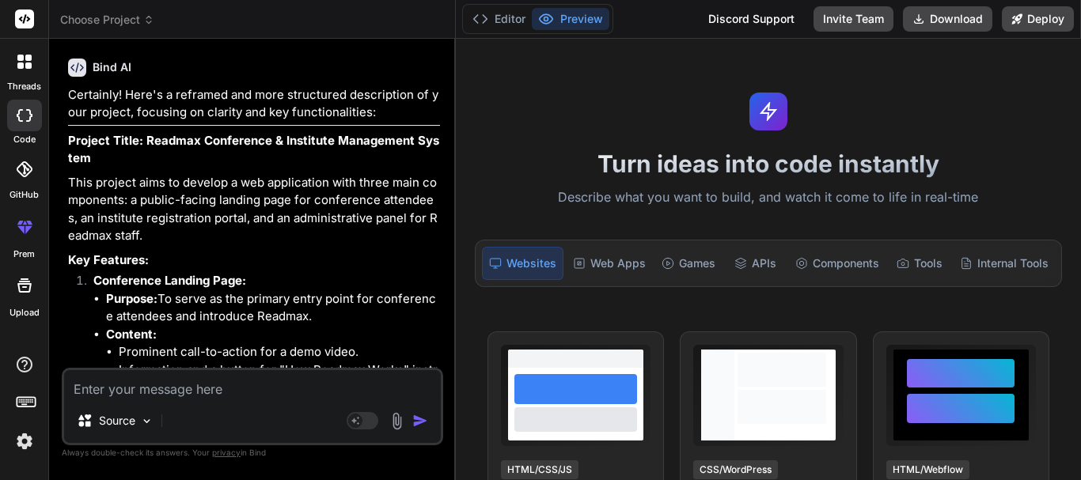 The image size is (1081, 480). What do you see at coordinates (253, 150) in the screenshot?
I see `strong: Project Title: Readmax Conference & Institute Management System` at bounding box center [253, 150].